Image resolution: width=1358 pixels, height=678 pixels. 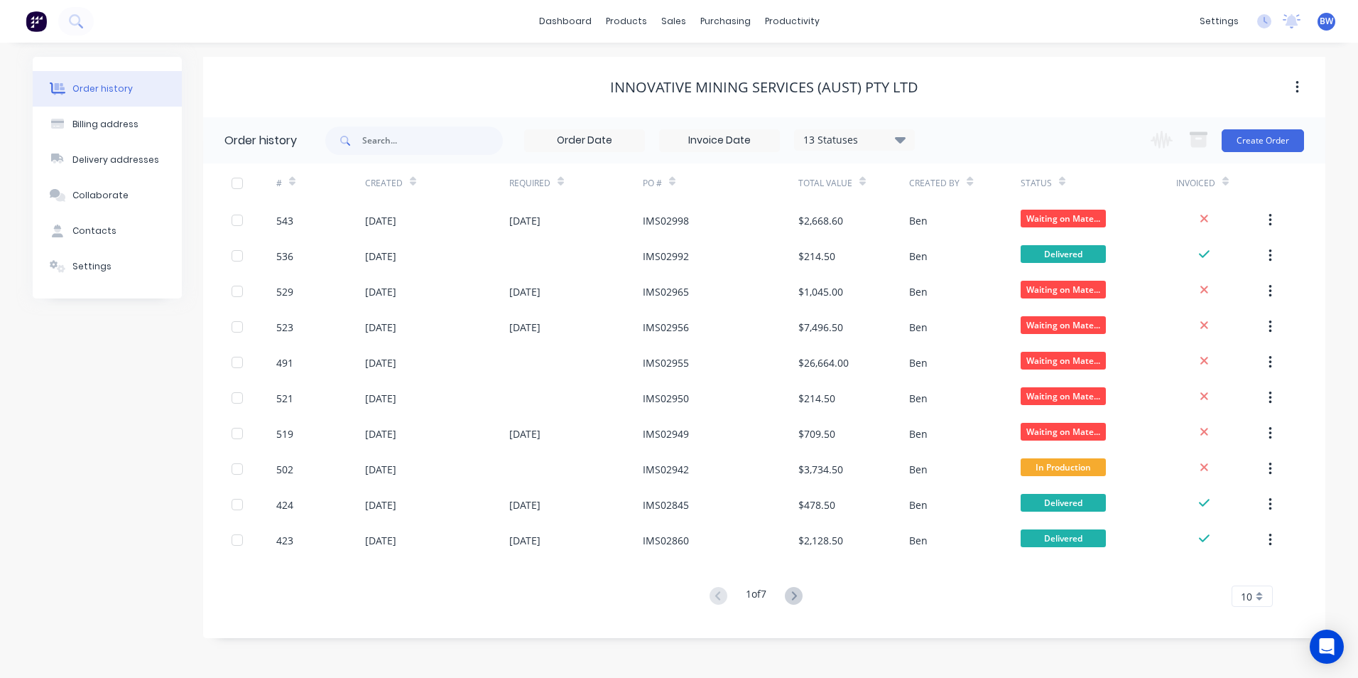 What do you see at coordinates (107, 89) in the screenshot?
I see `button: Order history` at bounding box center [107, 89].